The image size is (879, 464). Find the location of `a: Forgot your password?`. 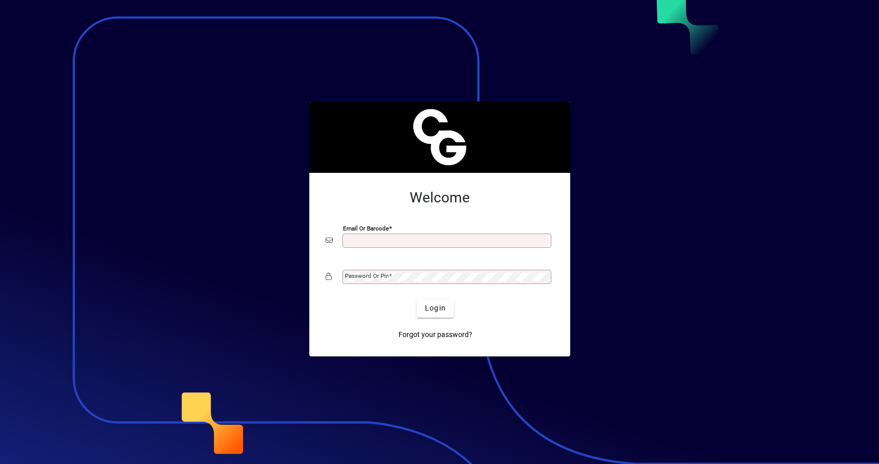

a: Forgot your password? is located at coordinates (435, 335).